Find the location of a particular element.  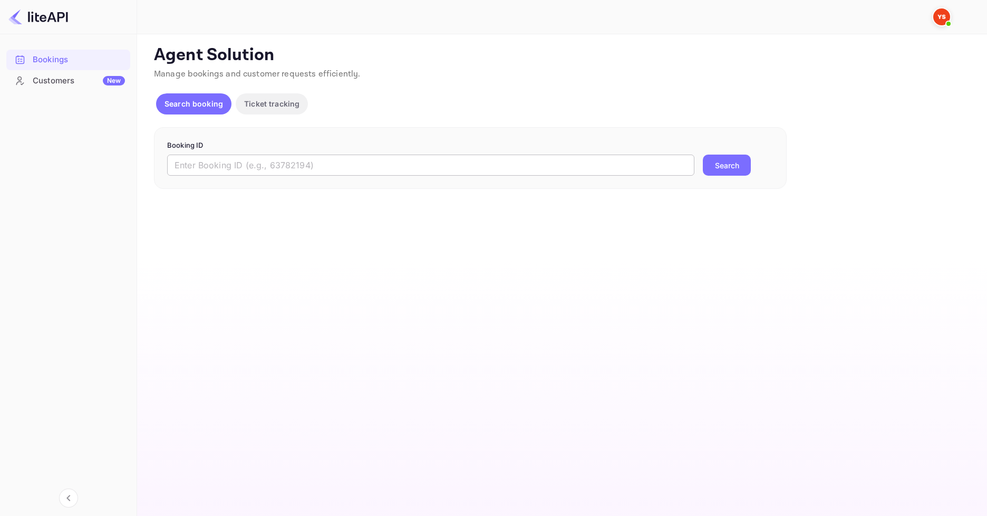

p: Search booking is located at coordinates (193, 103).